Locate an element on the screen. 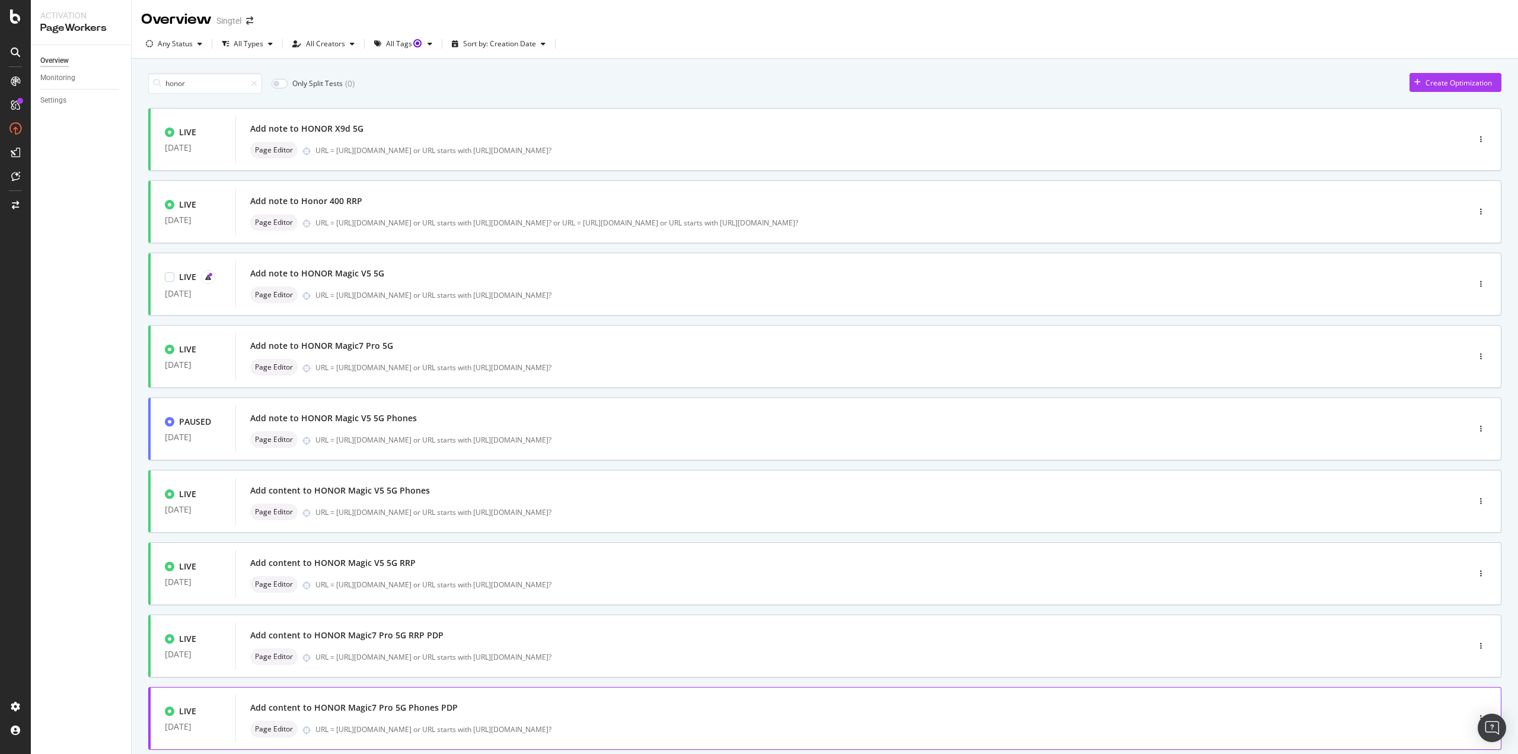  div: Add content to HONOR Magic7 Pro 5G RRP PDP is located at coordinates (347, 635).